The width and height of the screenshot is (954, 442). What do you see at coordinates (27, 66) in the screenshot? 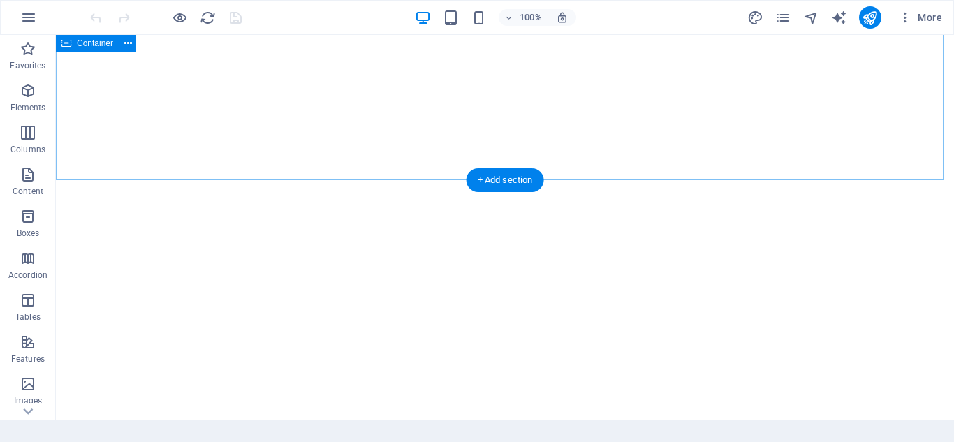
I see `p: Favorites` at bounding box center [27, 66].